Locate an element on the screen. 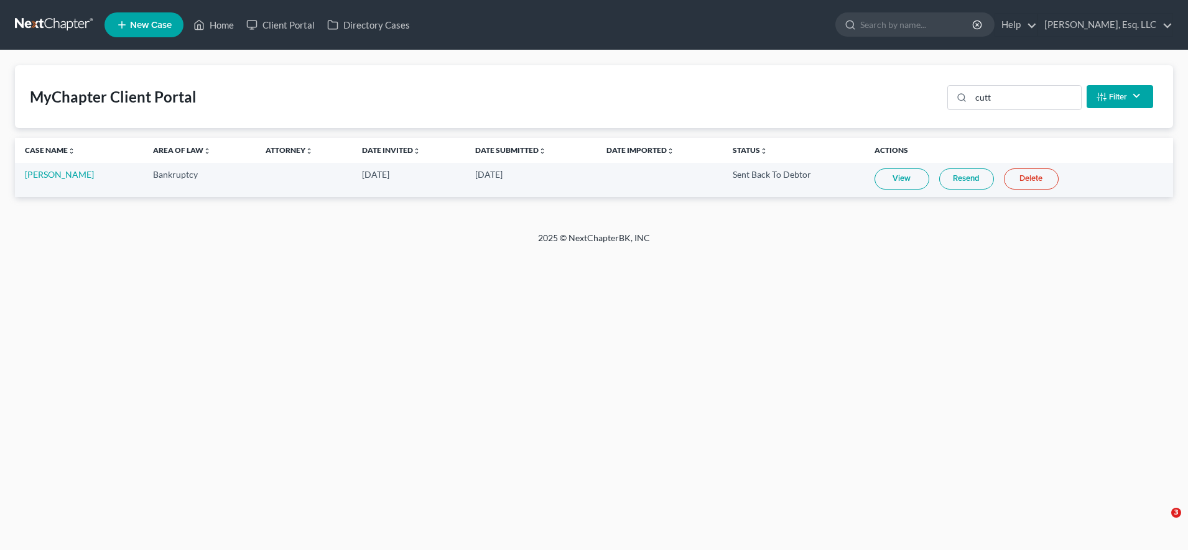 This screenshot has width=1188, height=550. input: Search... is located at coordinates (1025, 98).